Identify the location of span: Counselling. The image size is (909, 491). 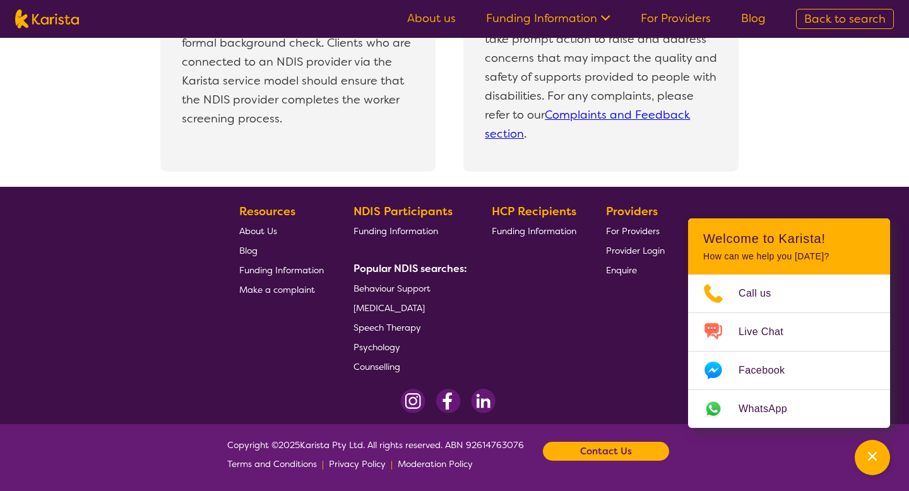
(377, 367).